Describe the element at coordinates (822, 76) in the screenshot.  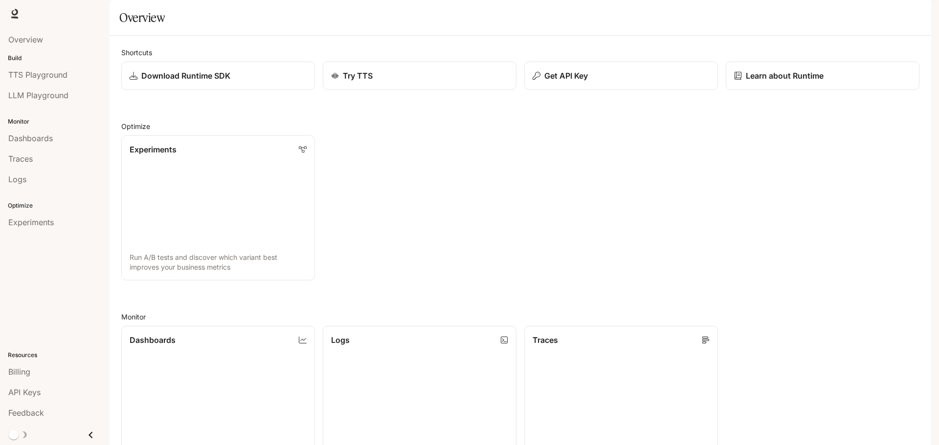
I see `a: Learn about Runtime` at that location.